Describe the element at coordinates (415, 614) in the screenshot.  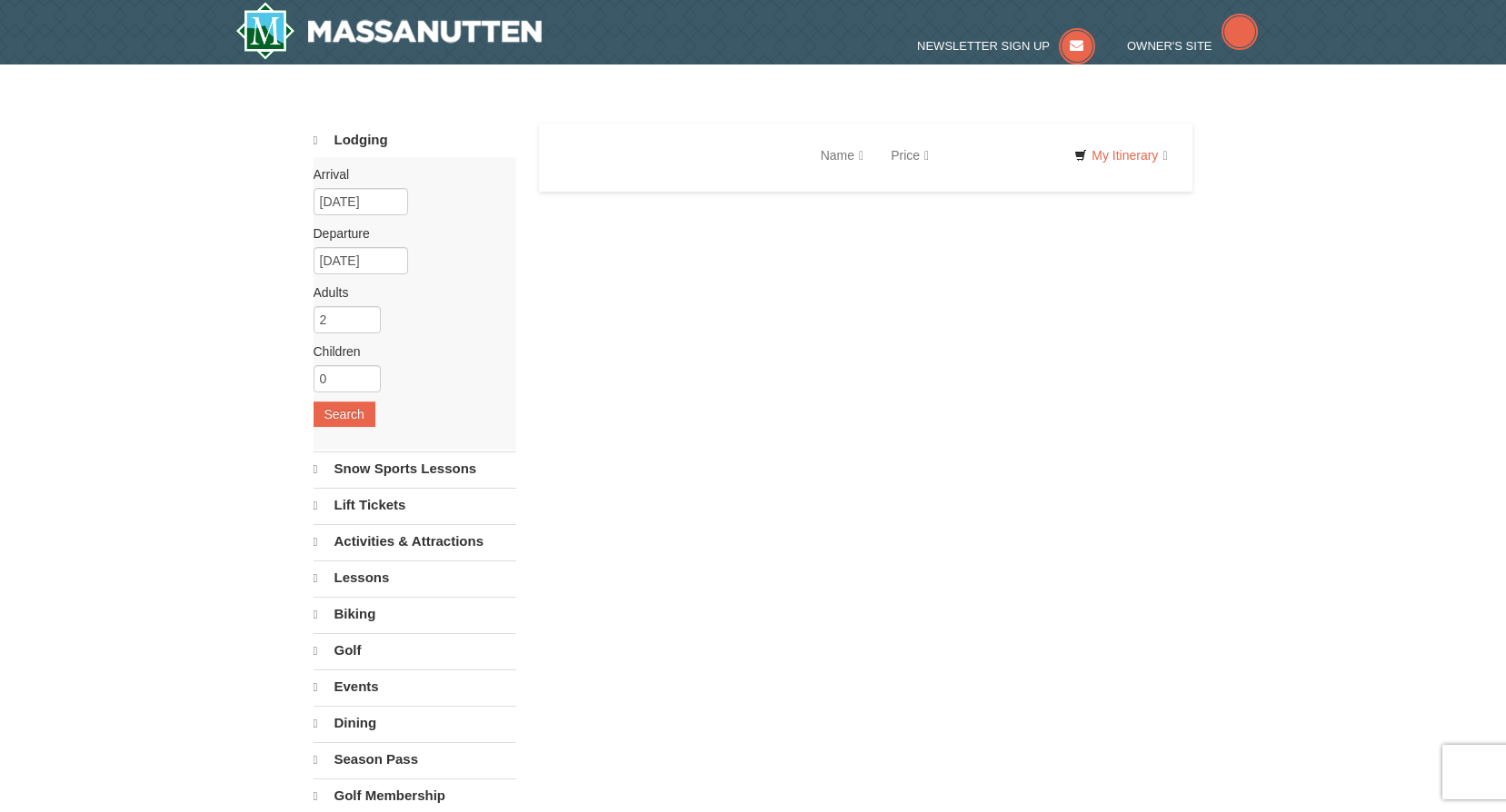
I see `a: Biking` at that location.